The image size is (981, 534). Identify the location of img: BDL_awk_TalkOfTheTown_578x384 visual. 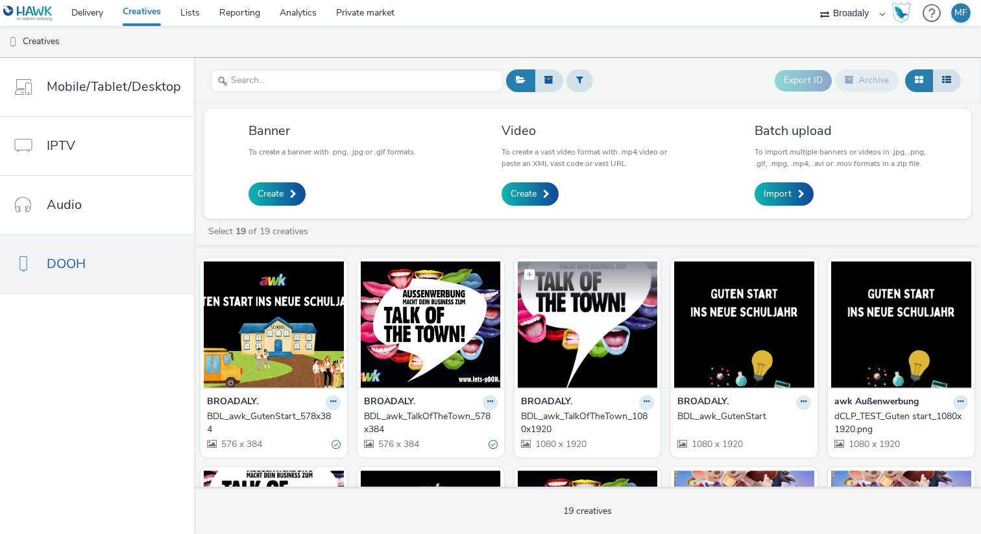
(431, 324).